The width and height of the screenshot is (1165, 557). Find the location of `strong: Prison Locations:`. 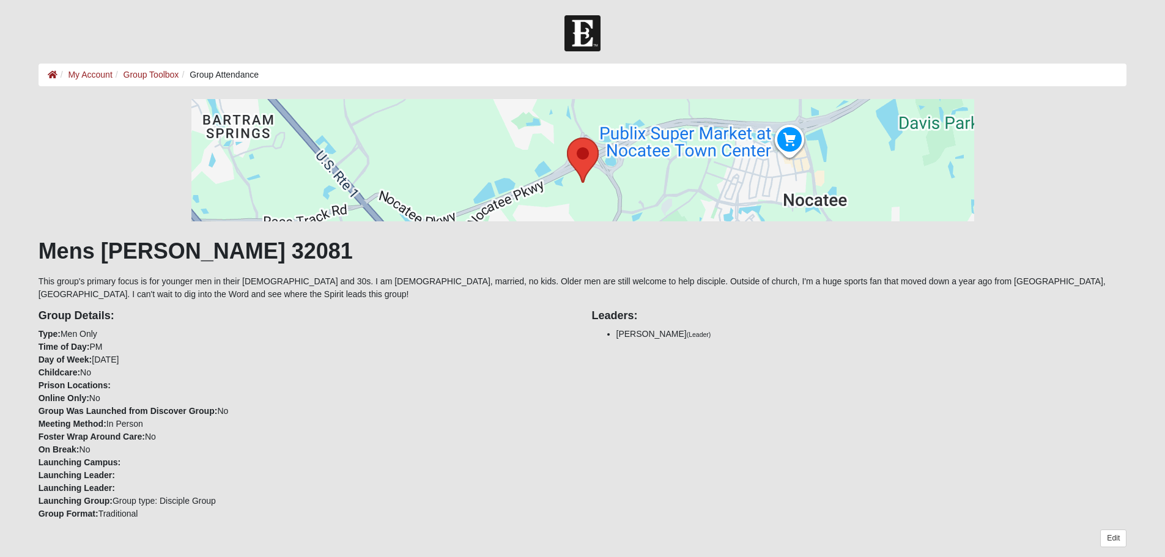

strong: Prison Locations: is located at coordinates (75, 385).